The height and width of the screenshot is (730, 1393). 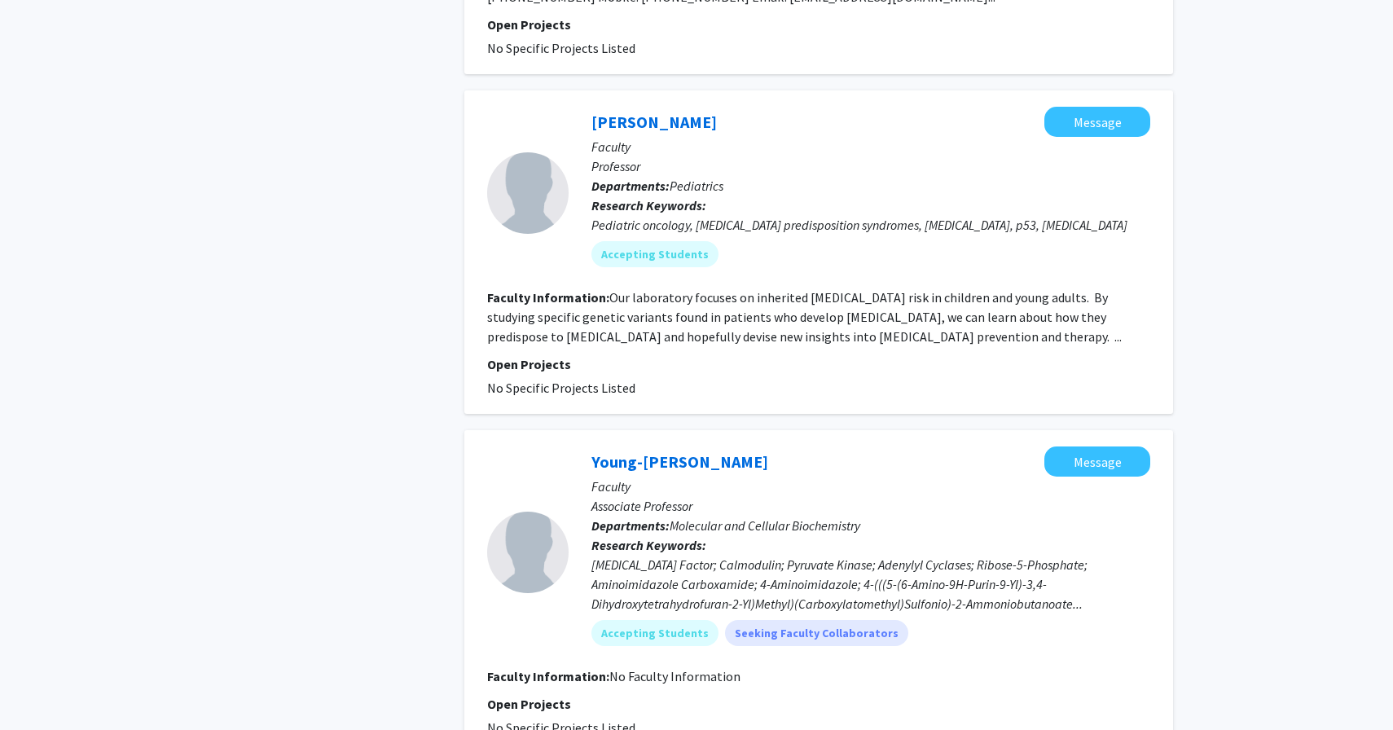 What do you see at coordinates (674, 676) in the screenshot?
I see `span: No Faculty Information` at bounding box center [674, 676].